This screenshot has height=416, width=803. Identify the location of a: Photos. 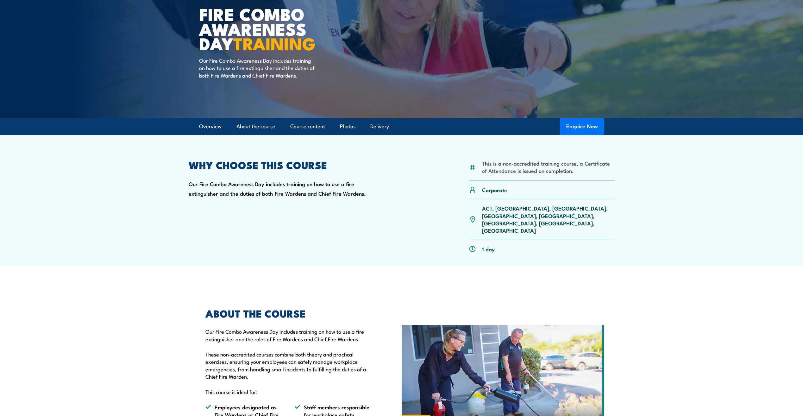
(348, 126).